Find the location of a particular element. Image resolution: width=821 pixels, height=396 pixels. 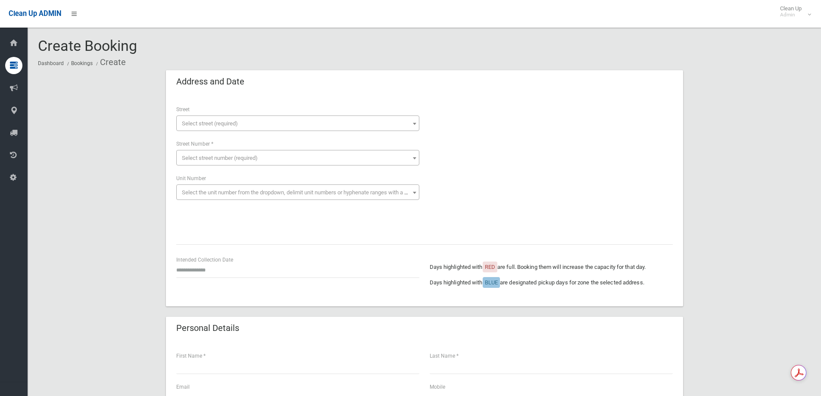

header: Personal Details is located at coordinates (208, 328).